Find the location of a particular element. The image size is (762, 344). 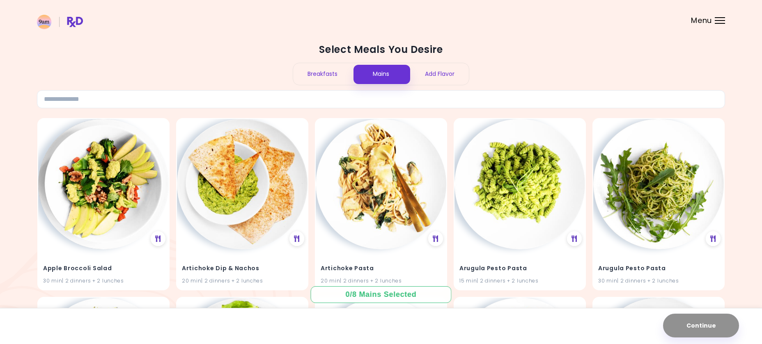

button: Continue is located at coordinates (701, 326).